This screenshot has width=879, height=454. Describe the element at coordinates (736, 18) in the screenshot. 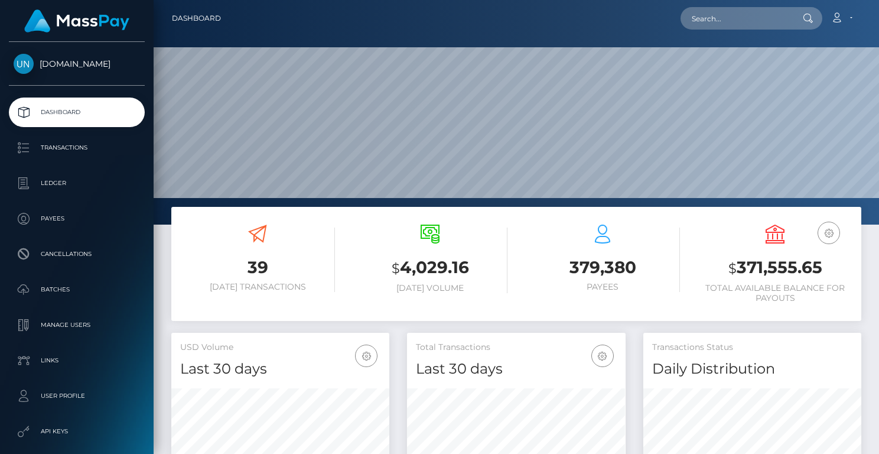

I see `input: Search...` at that location.